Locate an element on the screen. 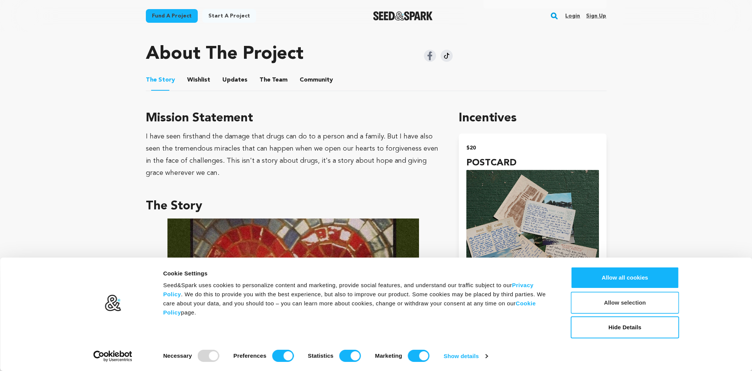 This screenshot has height=371, width=752. span: Updates is located at coordinates (235, 80).